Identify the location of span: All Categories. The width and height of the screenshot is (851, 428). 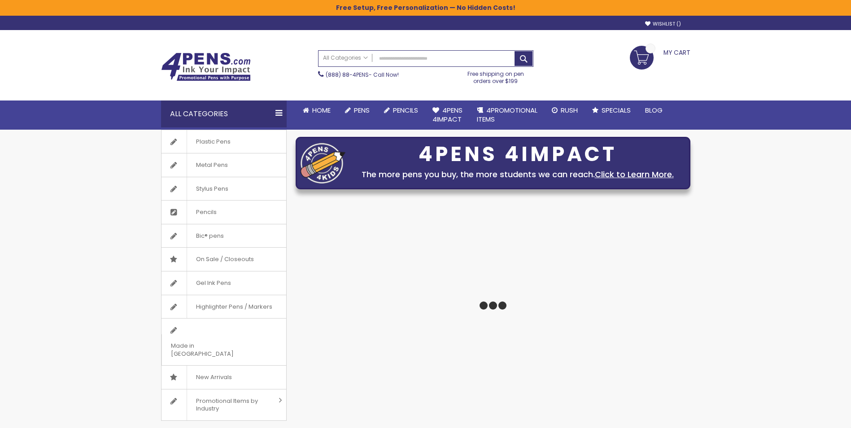
(345, 58).